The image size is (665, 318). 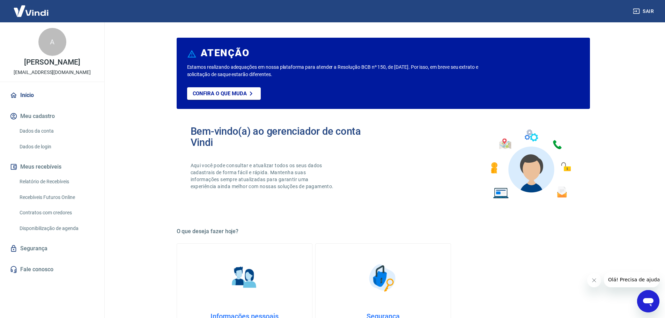 What do you see at coordinates (52, 116) in the screenshot?
I see `button: Meu cadastro` at bounding box center [52, 116].